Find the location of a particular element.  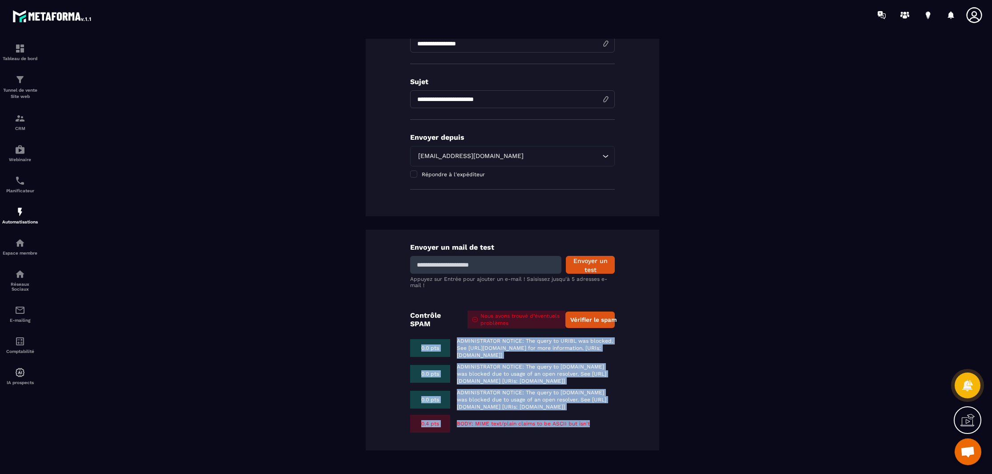

a: emailemailE-mailing is located at coordinates (20, 314).